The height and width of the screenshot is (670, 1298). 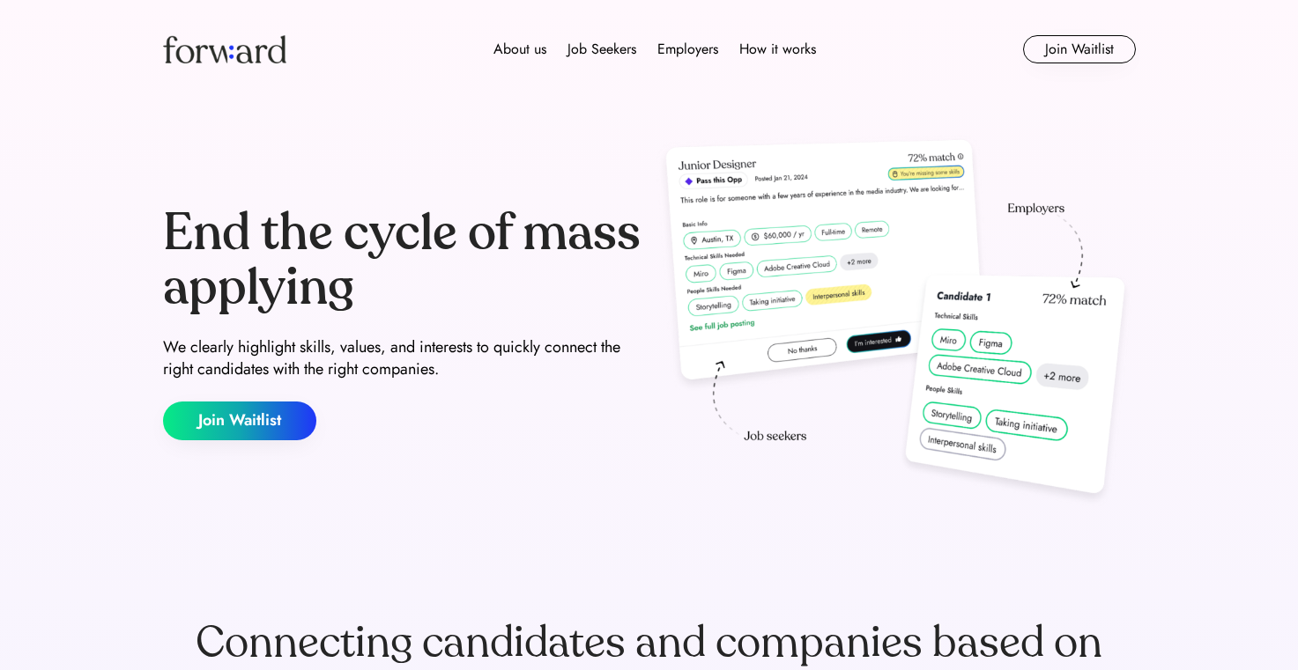 What do you see at coordinates (403, 260) in the screenshot?
I see `div: End the cycle of mass applying` at bounding box center [403, 260].